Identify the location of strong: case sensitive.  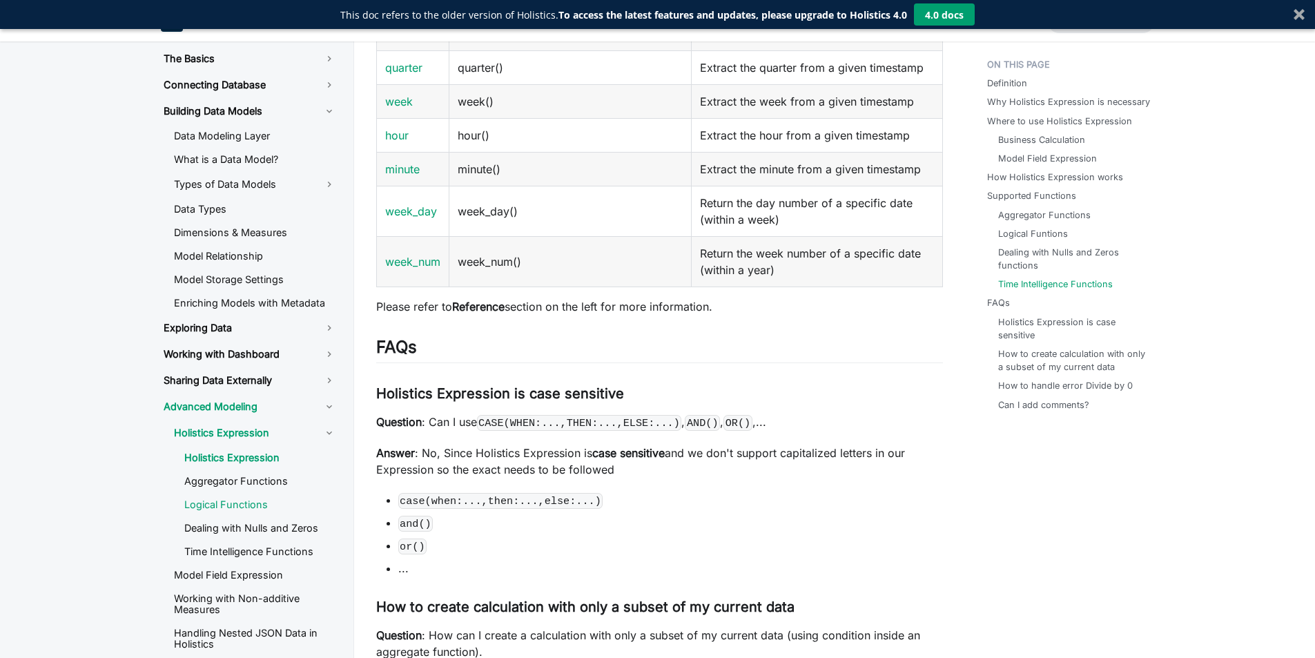
(628, 453).